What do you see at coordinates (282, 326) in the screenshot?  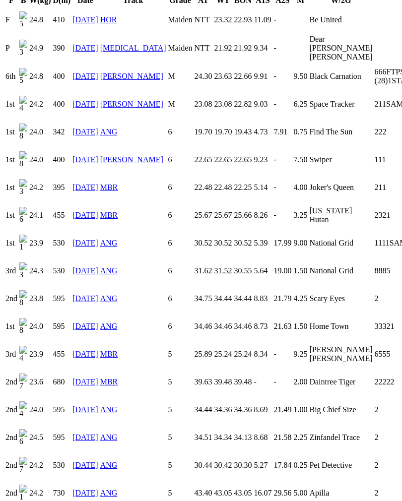 I see `td: 21.63` at bounding box center [282, 326].